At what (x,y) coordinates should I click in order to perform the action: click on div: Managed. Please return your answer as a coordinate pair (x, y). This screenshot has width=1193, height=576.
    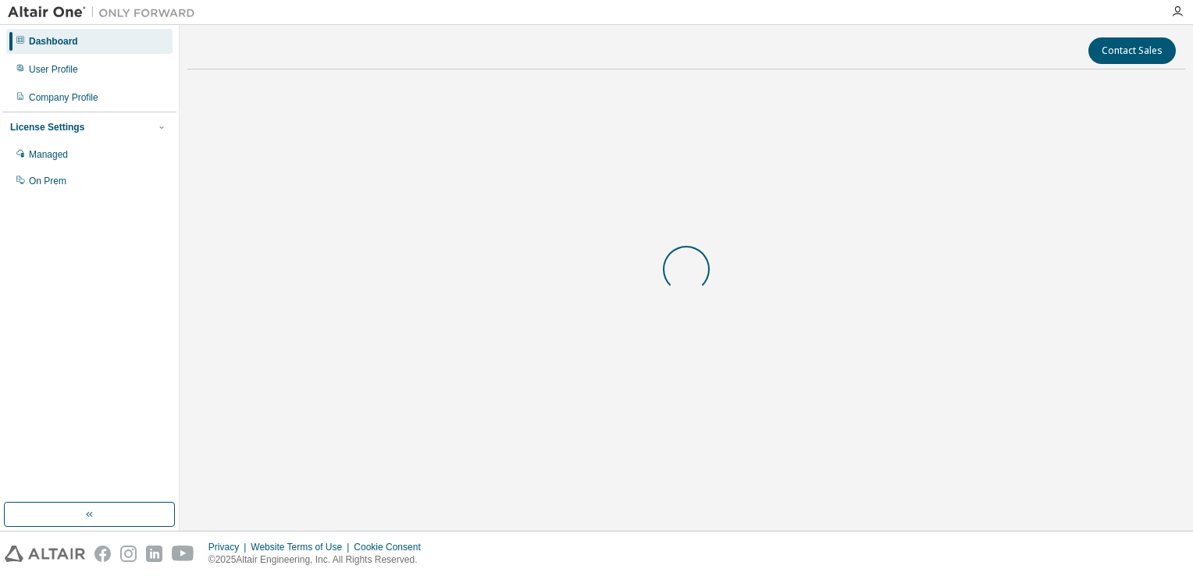
    Looking at the image, I should click on (48, 155).